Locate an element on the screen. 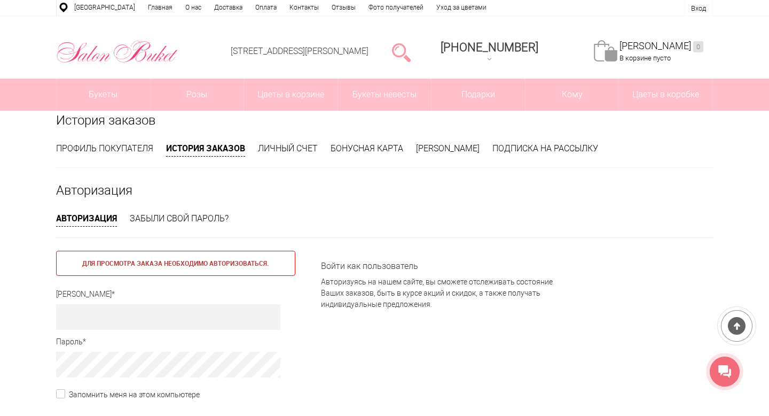 The height and width of the screenshot is (416, 769). h3: Войти как пользователь is located at coordinates (441, 266).